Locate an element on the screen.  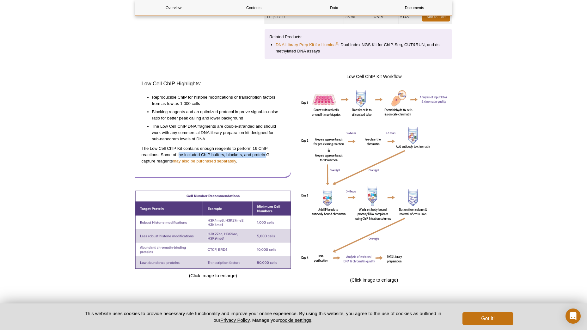
button: cookie settings is located at coordinates (295, 320).